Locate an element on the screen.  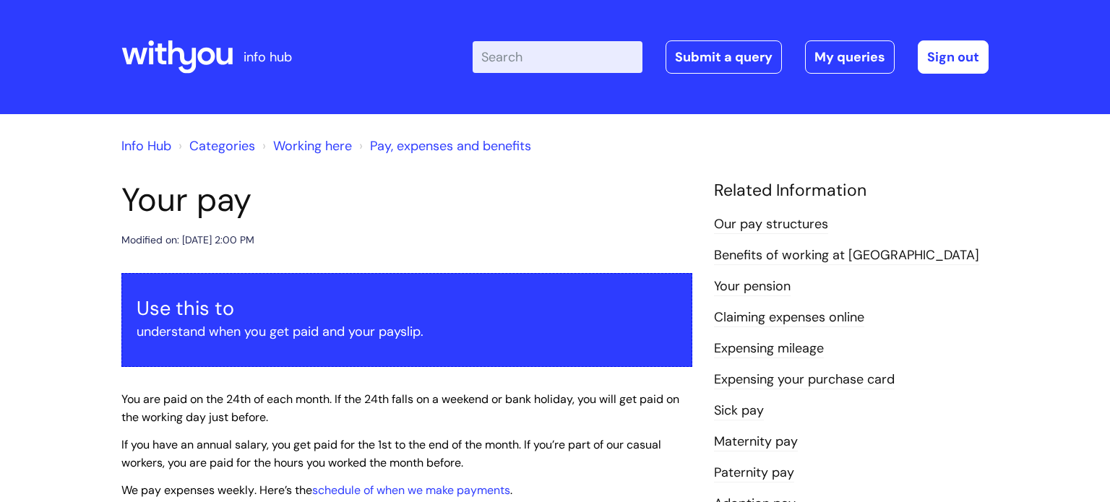
h4: Related Information is located at coordinates (851, 191).